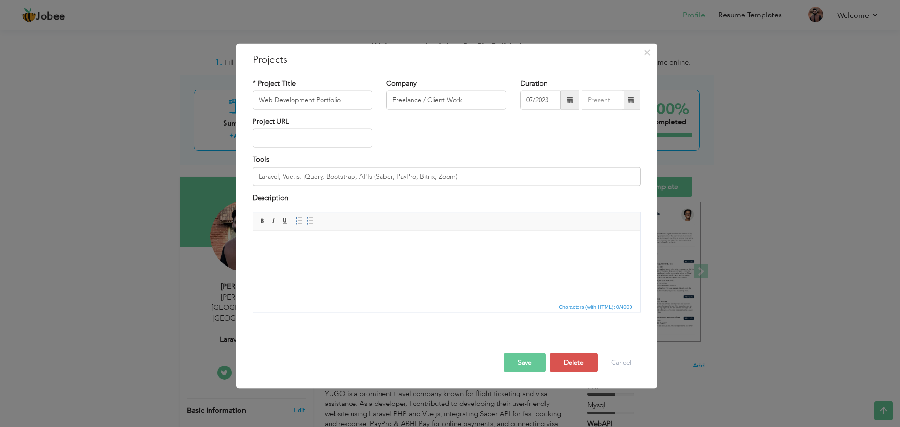  I want to click on span: Characters (with HTML): 0/4000, so click(595, 307).